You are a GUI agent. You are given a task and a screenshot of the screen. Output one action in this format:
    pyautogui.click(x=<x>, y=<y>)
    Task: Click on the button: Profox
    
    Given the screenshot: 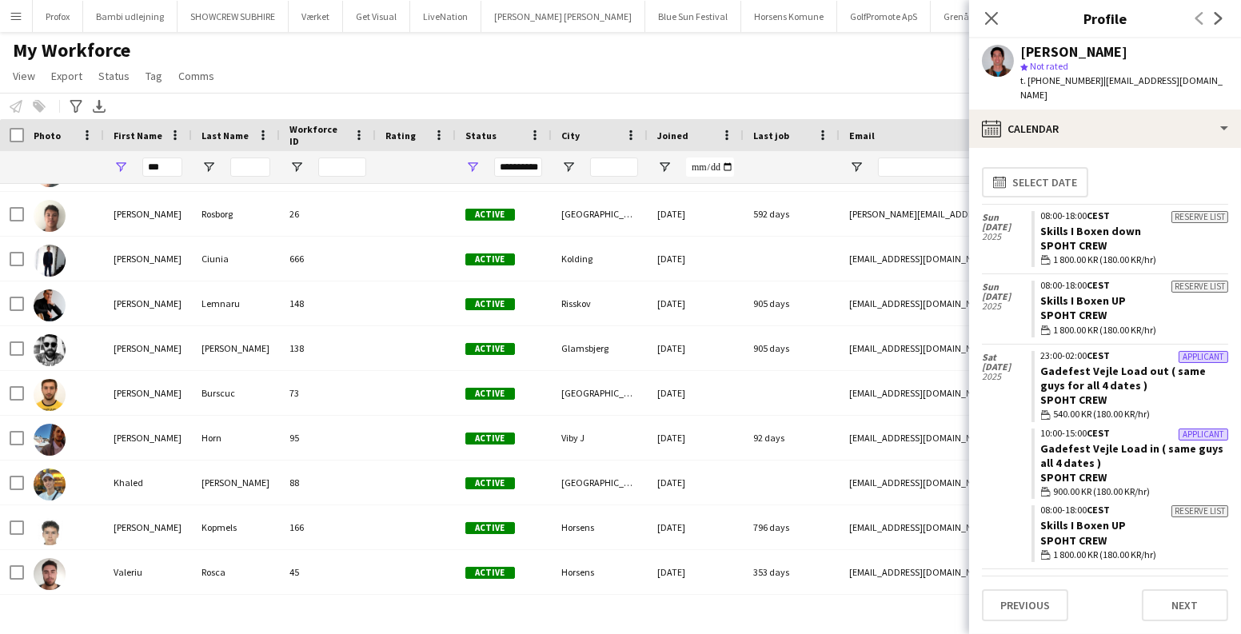 What is the action you would take?
    pyautogui.click(x=58, y=16)
    